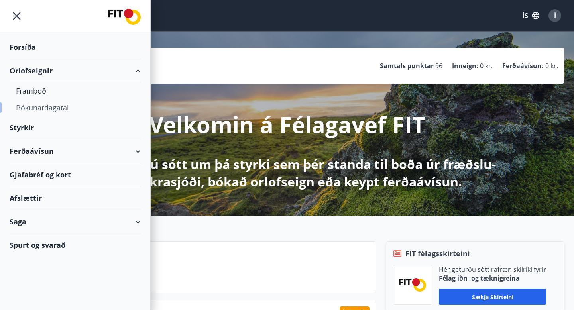 This screenshot has height=310, width=574. What do you see at coordinates (75, 245) in the screenshot?
I see `div: Spurt og svarað` at bounding box center [75, 245].